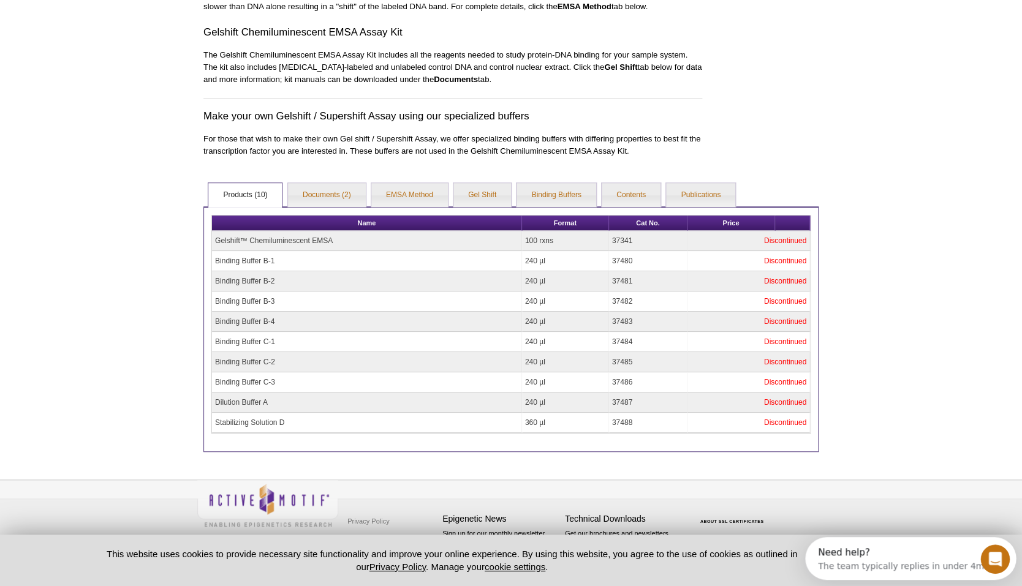  I want to click on td: Binding Buffer C-2, so click(367, 362).